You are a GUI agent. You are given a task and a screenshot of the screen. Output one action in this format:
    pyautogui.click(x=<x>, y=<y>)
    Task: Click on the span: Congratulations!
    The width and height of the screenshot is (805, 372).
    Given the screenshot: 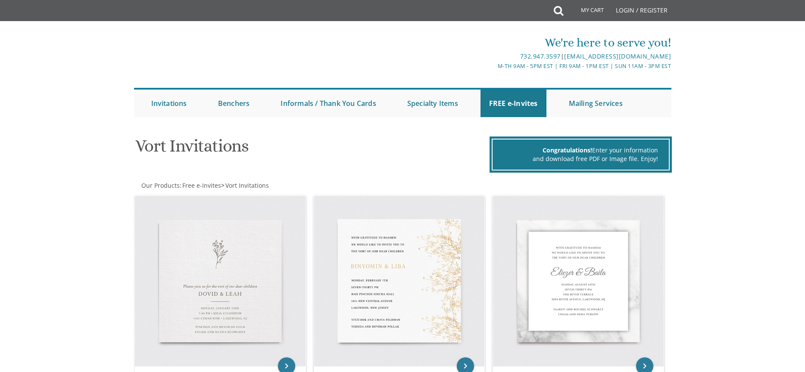 What is the action you would take?
    pyautogui.click(x=567, y=150)
    